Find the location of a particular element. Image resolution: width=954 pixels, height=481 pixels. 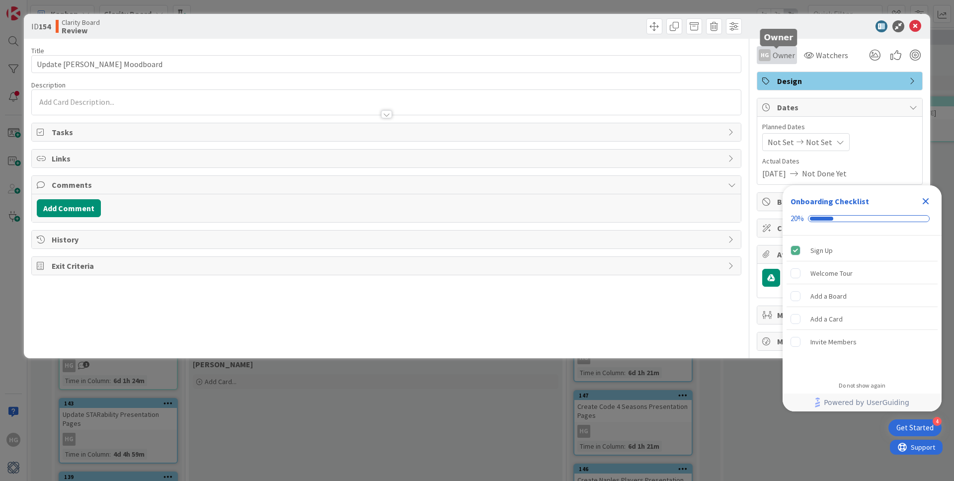

div: Sign Up is located at coordinates (821, 250).